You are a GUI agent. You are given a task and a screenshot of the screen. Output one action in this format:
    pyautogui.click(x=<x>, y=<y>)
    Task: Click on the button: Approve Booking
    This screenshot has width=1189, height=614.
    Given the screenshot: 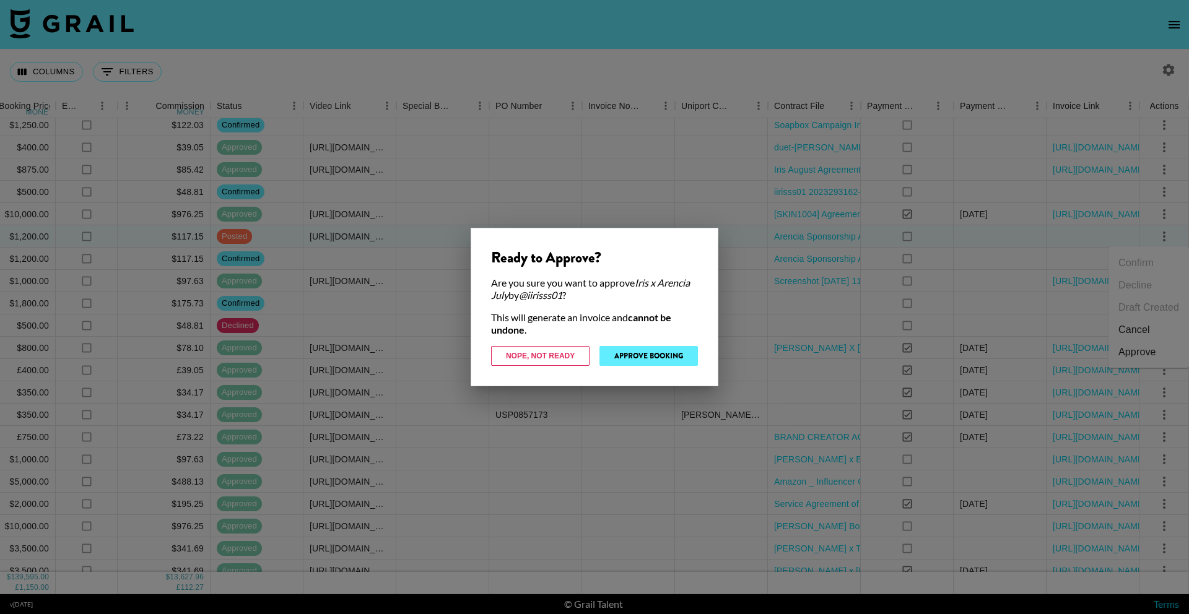 What is the action you would take?
    pyautogui.click(x=648, y=356)
    